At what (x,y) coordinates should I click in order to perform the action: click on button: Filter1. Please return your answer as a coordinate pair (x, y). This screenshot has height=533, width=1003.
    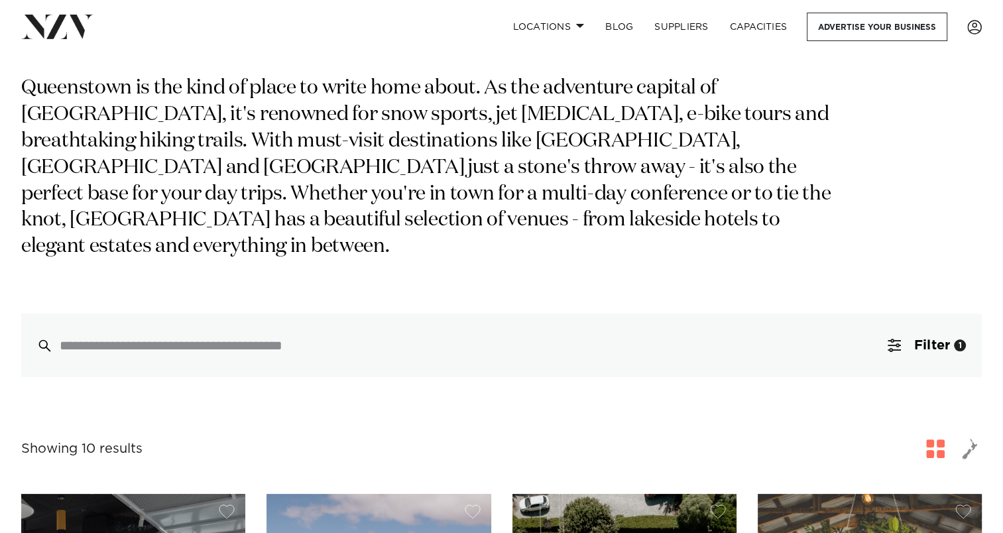
    Looking at the image, I should click on (927, 345).